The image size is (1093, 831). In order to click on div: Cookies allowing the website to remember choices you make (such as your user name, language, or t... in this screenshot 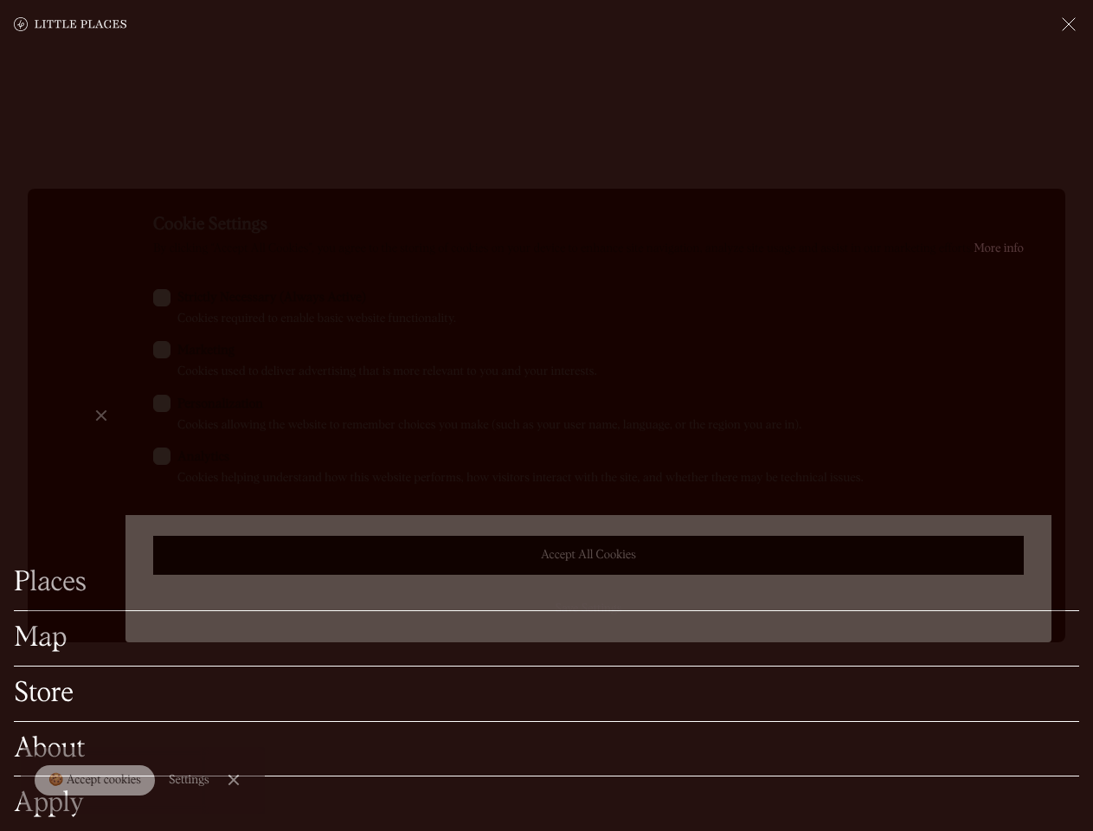, I will do `click(601, 426)`.